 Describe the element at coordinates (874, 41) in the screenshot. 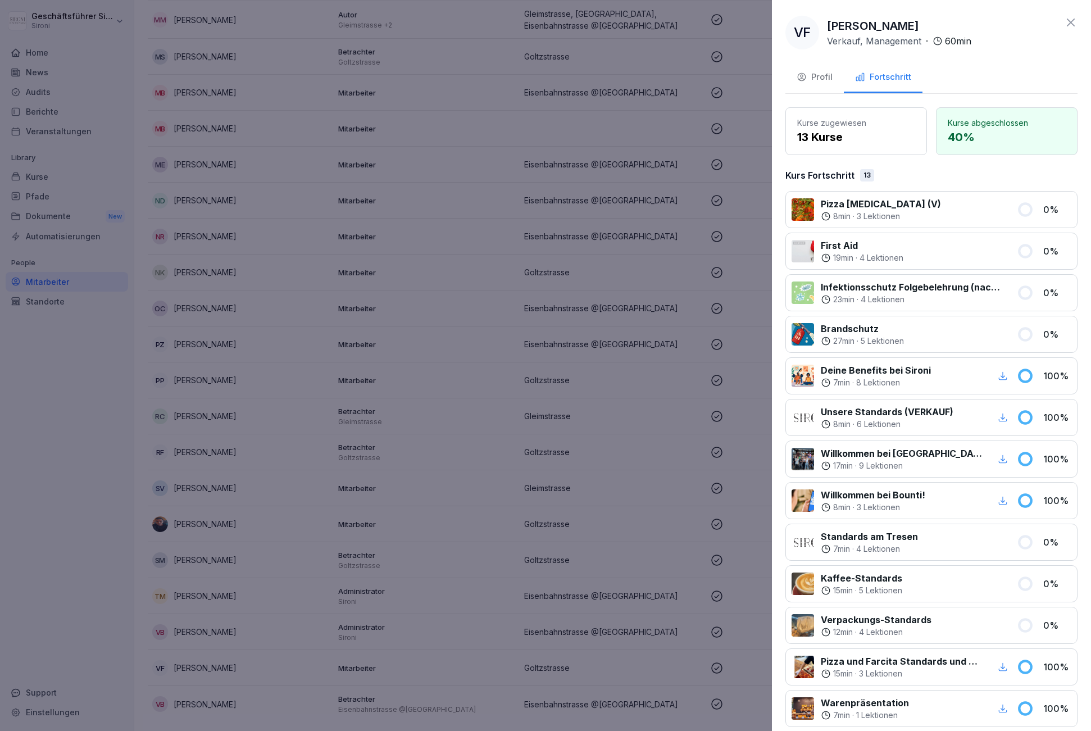

I see `p: Verkauf, Management` at that location.